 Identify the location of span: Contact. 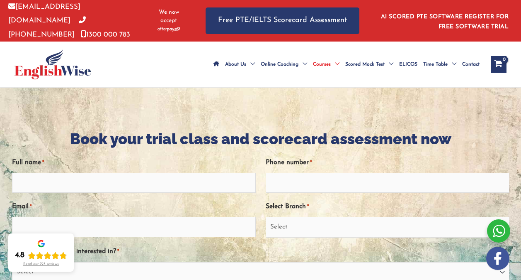
(471, 64).